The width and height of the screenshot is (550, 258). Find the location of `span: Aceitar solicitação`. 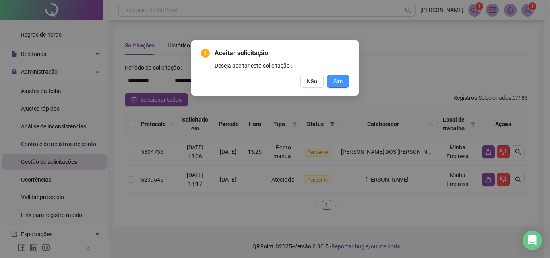

span: Aceitar solicitação is located at coordinates (282, 53).